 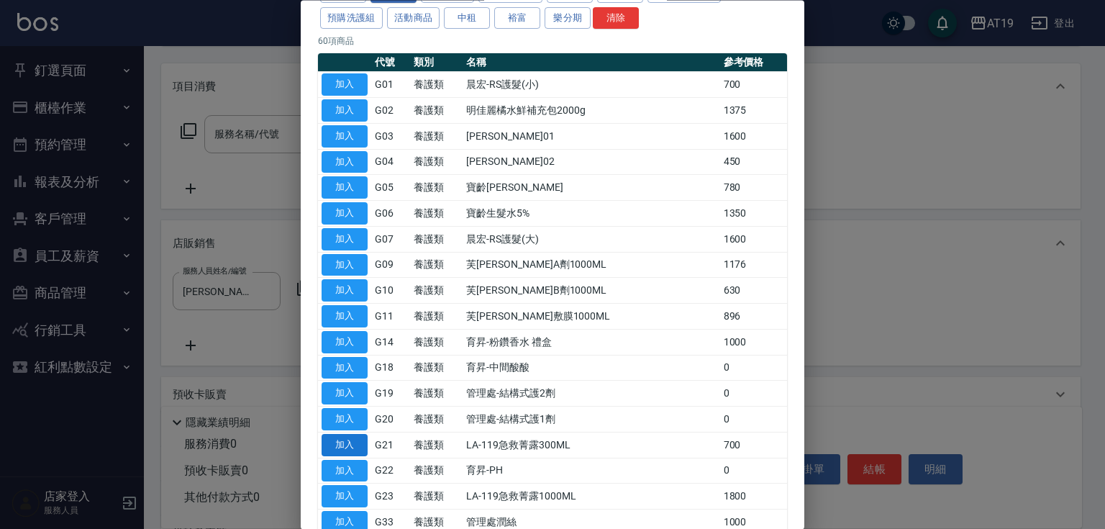 What do you see at coordinates (391, 240) in the screenshot?
I see `td: G07` at bounding box center [391, 240].